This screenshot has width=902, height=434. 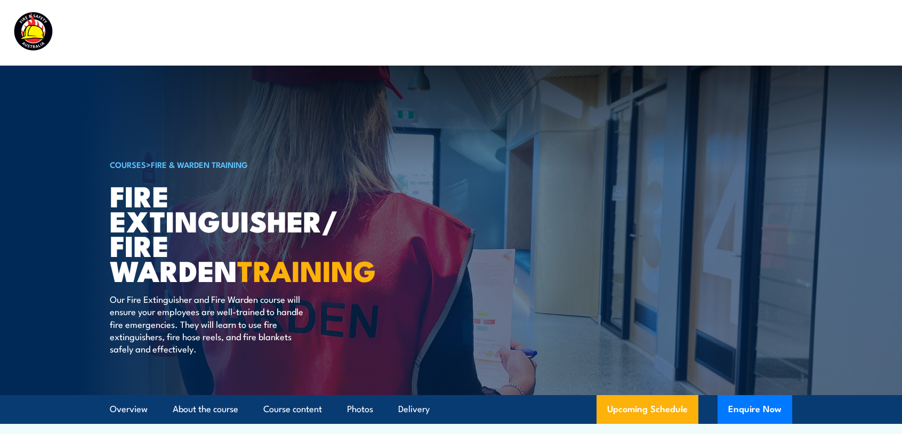 I want to click on a: Course Calendar, so click(x=415, y=33).